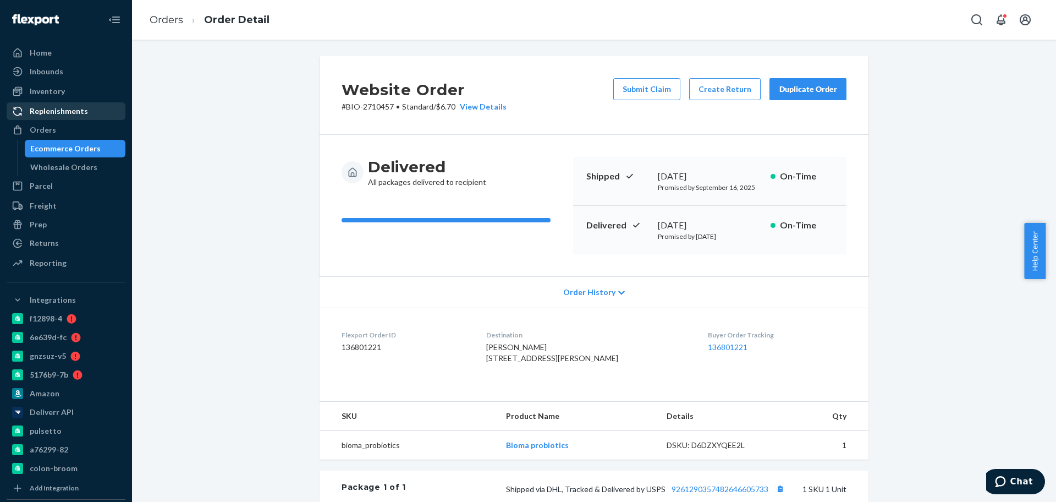 This screenshot has height=502, width=1056. What do you see at coordinates (48, 337) in the screenshot?
I see `div: 6e639d-fc` at bounding box center [48, 337].